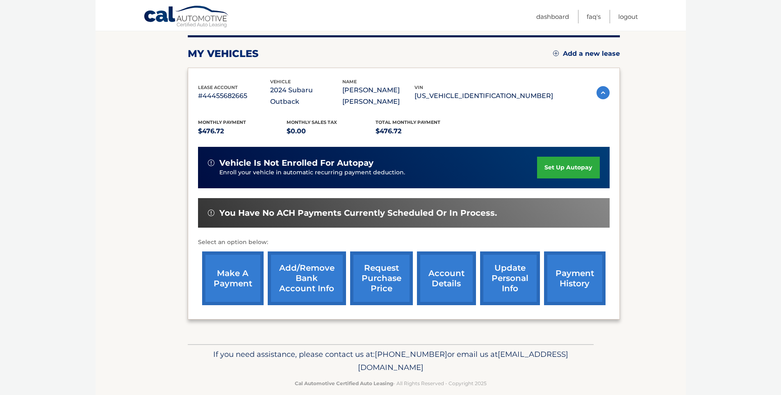 This screenshot has height=395, width=781. Describe the element at coordinates (391, 361) in the screenshot. I see `p: If you need assistance, please contact us at: or email us at` at that location.